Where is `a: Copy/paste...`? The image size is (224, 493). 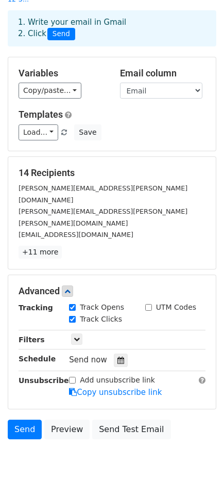 a: Copy/paste... is located at coordinates (50, 90).